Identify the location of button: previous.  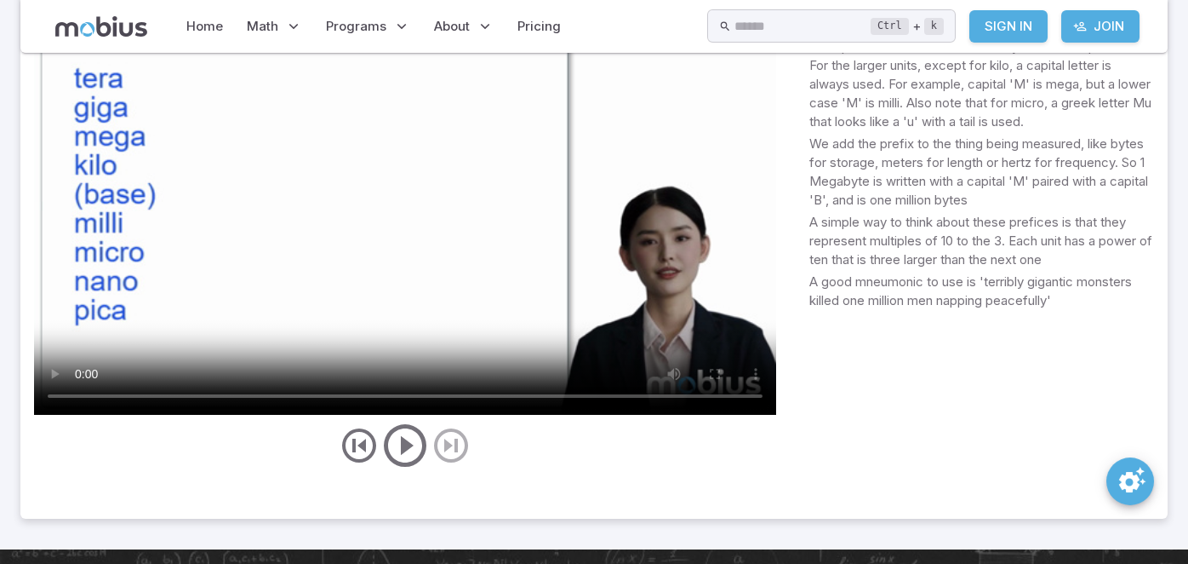
(359, 445).